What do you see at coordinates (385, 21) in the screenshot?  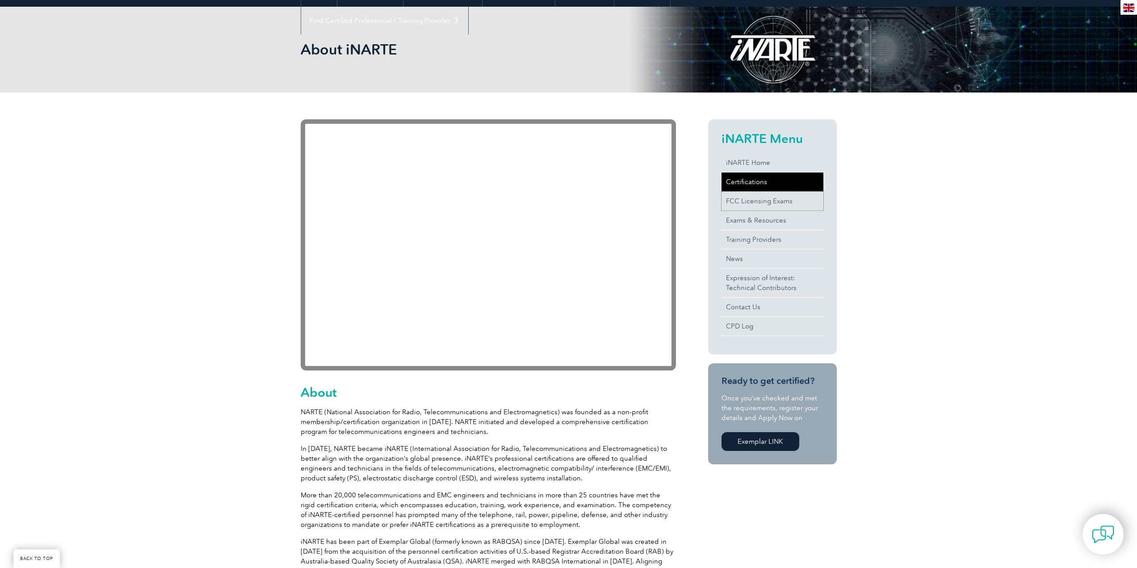 I see `a: Find Certified Professional / Training Provider` at bounding box center [385, 21].